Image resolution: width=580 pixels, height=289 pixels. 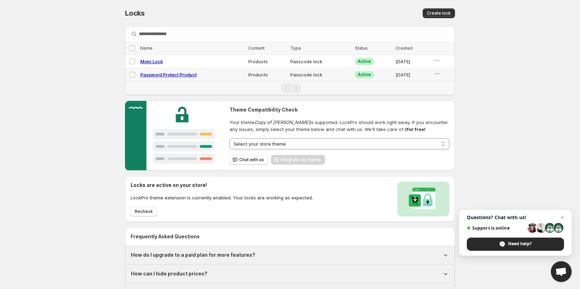 I want to click on span: Locks, so click(x=135, y=13).